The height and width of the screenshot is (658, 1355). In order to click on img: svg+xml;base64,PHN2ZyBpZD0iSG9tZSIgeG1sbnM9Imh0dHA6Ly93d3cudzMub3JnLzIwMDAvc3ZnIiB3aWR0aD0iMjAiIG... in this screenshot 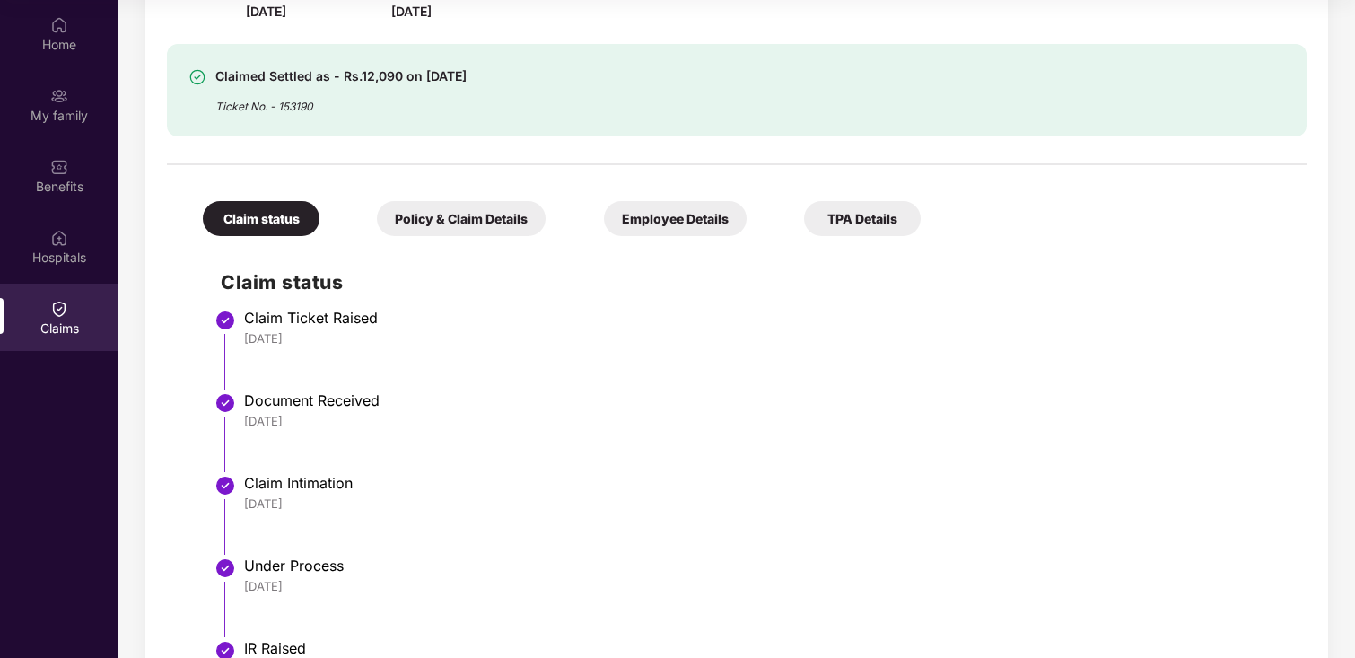, I will do `click(59, 25)`.